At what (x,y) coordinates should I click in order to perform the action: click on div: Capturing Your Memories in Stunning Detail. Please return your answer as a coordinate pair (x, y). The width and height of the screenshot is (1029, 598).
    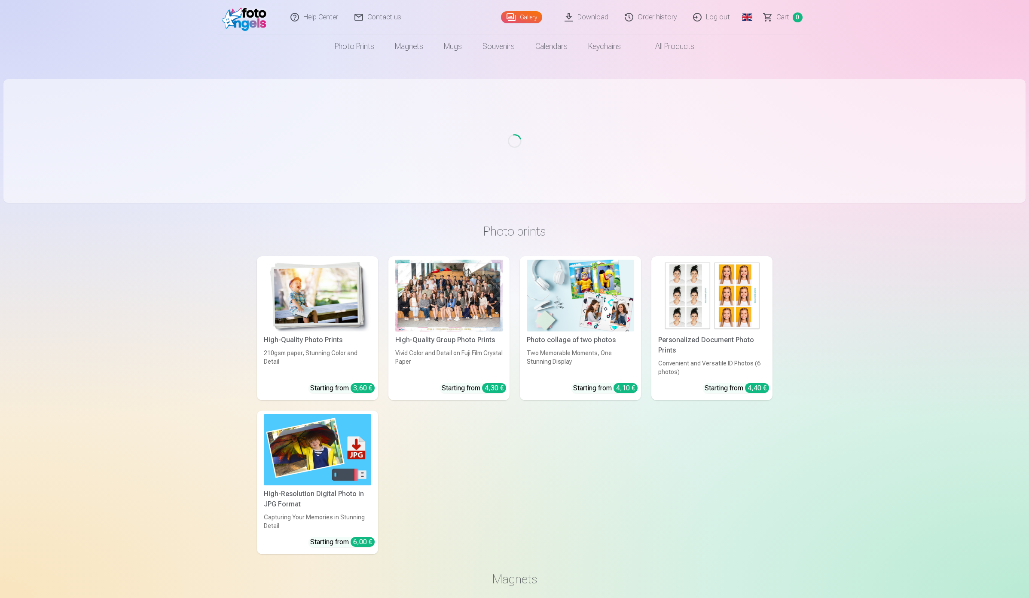
    Looking at the image, I should click on (318, 521).